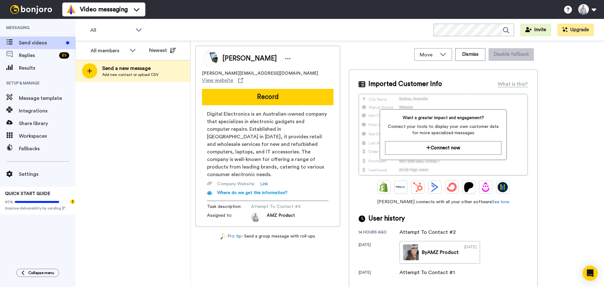  What do you see at coordinates (513, 84) in the screenshot?
I see `div: What is this?` at bounding box center [513, 84].